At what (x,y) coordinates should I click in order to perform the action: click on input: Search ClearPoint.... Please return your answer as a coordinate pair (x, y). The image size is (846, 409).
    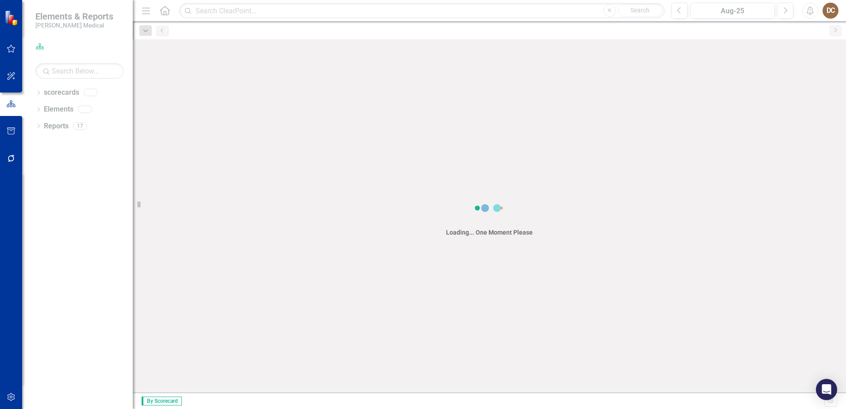
    Looking at the image, I should click on (421, 11).